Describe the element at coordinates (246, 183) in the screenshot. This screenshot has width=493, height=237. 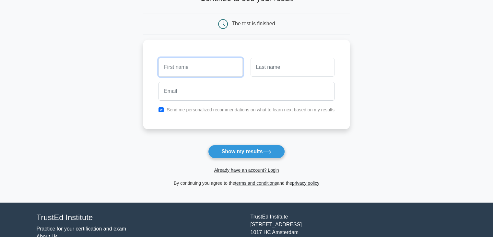
I see `div: By continuing you agree to the and the` at that location.